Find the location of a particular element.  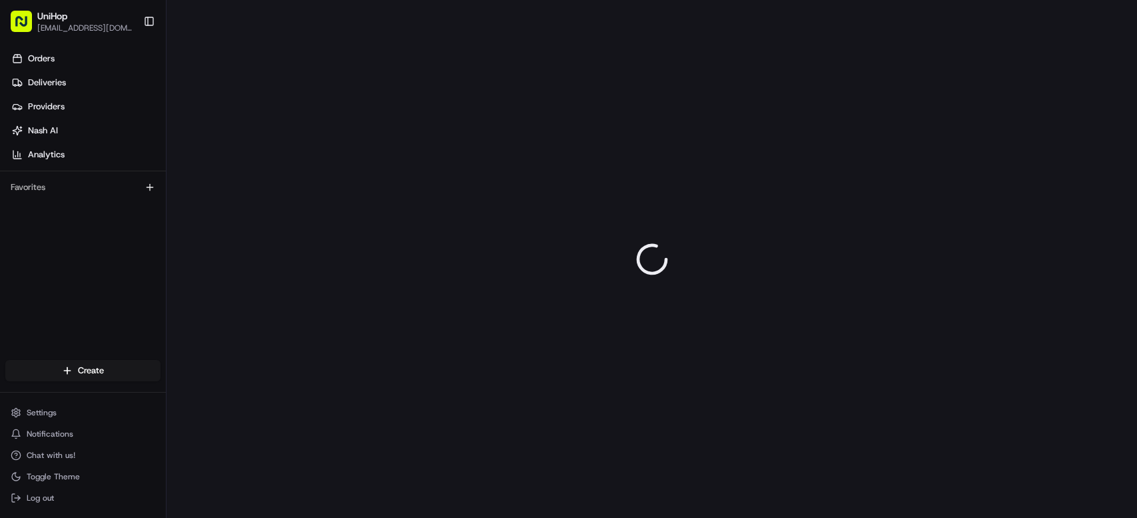

span: Log out is located at coordinates (40, 498).